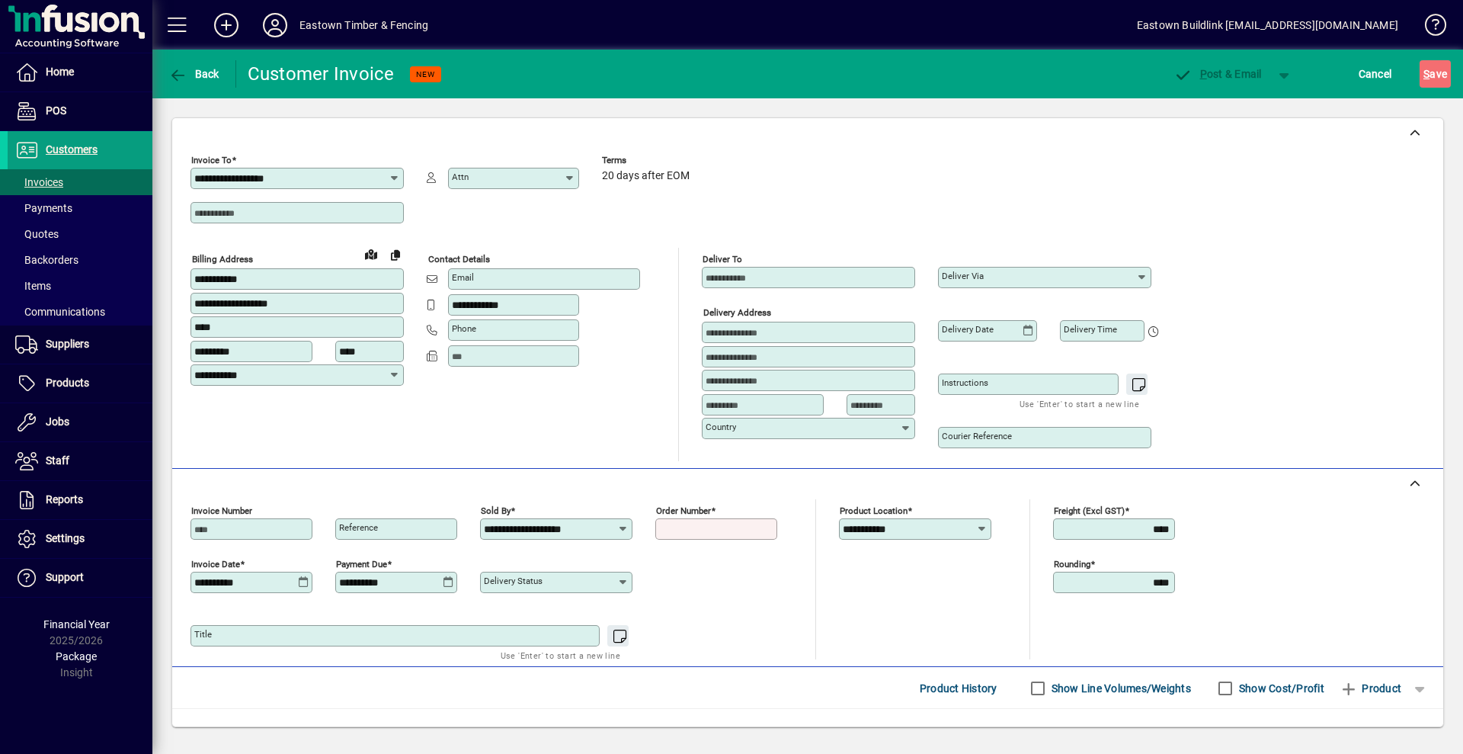 The image size is (1463, 754). What do you see at coordinates (46, 260) in the screenshot?
I see `span: Backorders` at bounding box center [46, 260].